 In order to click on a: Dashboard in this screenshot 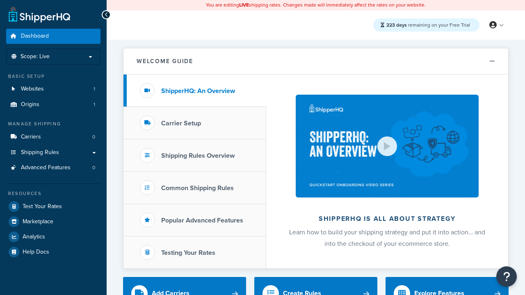, I will do `click(53, 36)`.